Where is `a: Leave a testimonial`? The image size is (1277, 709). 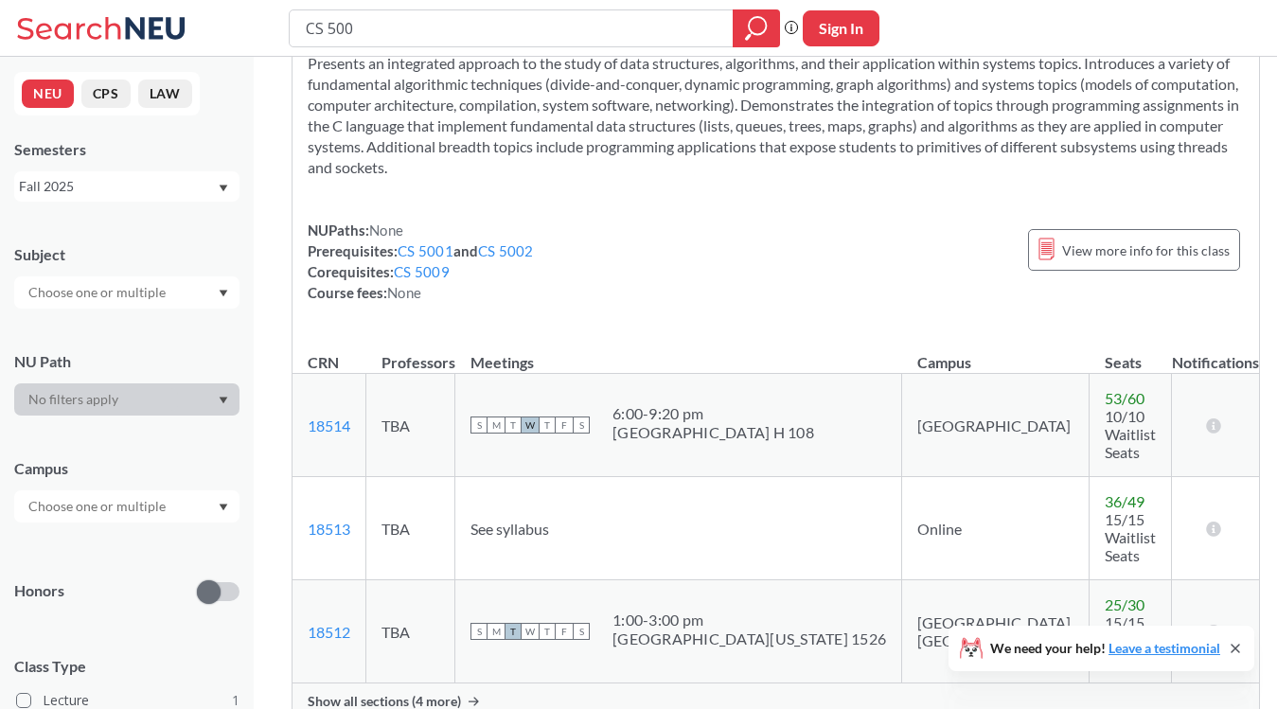
a: Leave a testimonial is located at coordinates (1165, 648).